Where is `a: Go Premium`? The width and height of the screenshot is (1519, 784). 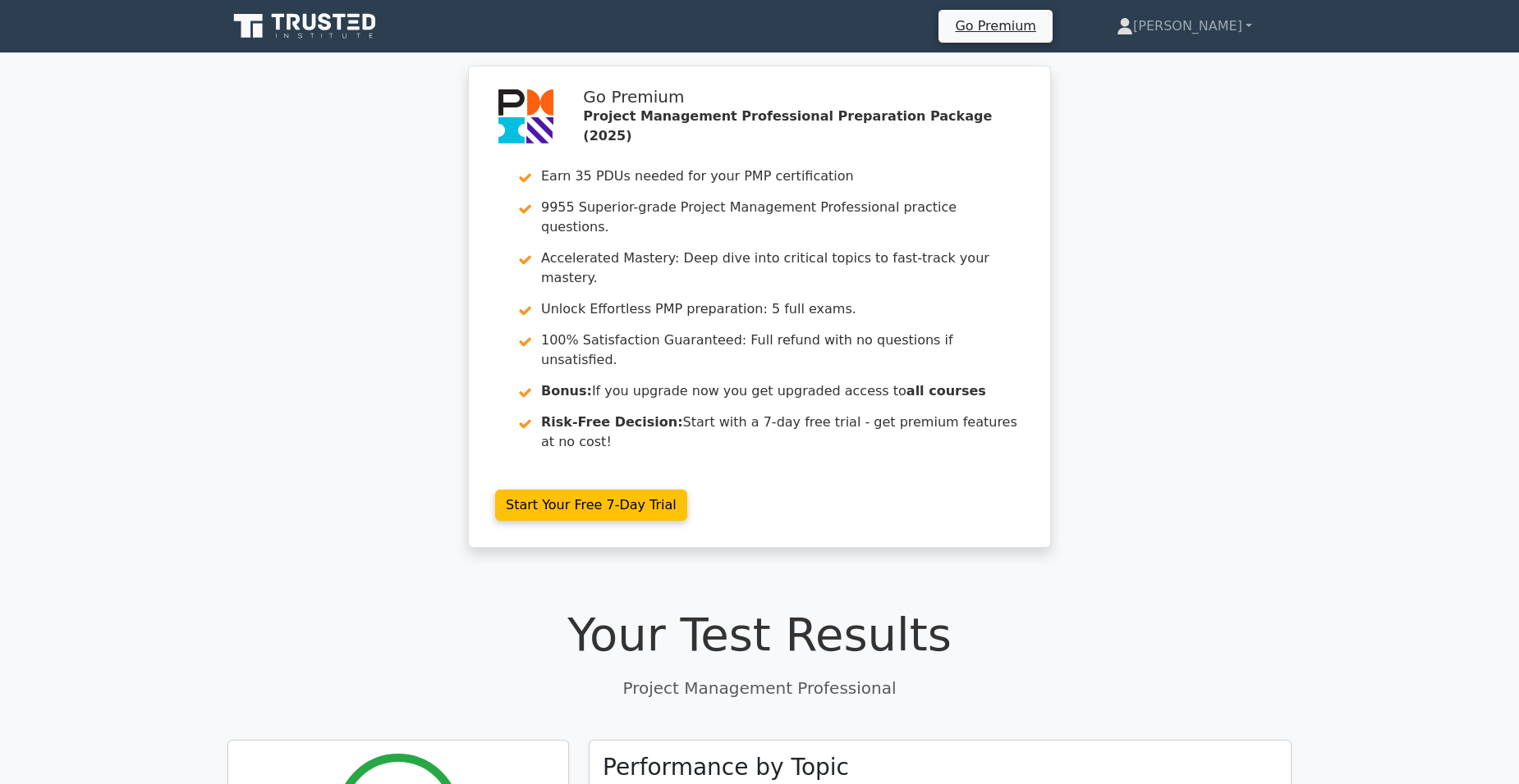 a: Go Premium is located at coordinates (995, 25).